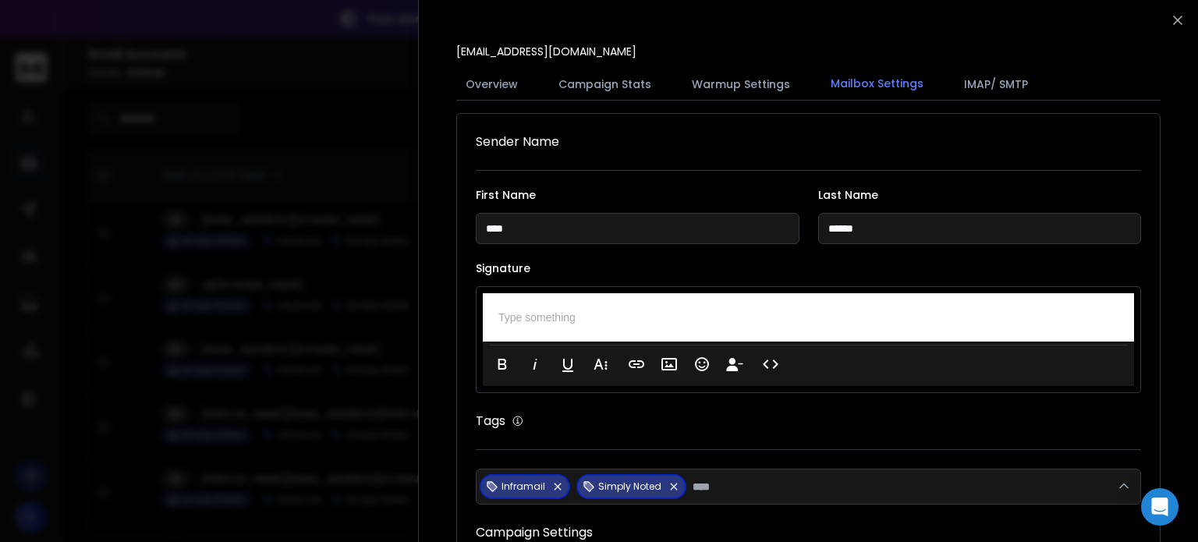  Describe the element at coordinates (491, 84) in the screenshot. I see `button: Overview` at that location.